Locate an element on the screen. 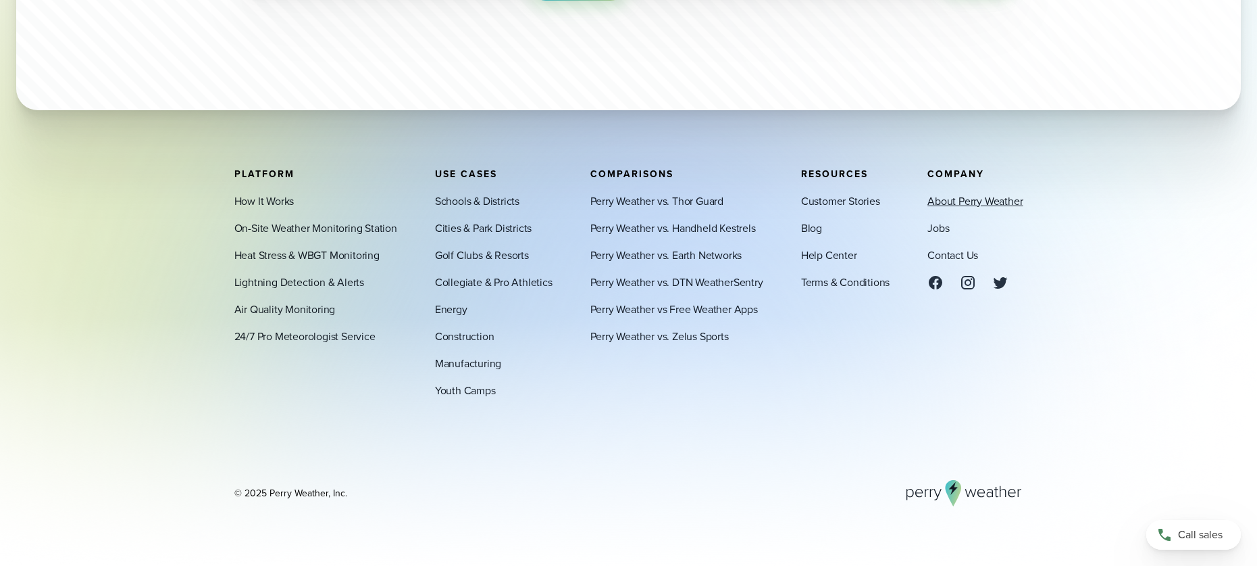 The width and height of the screenshot is (1257, 566). span: Platform is located at coordinates (264, 173).